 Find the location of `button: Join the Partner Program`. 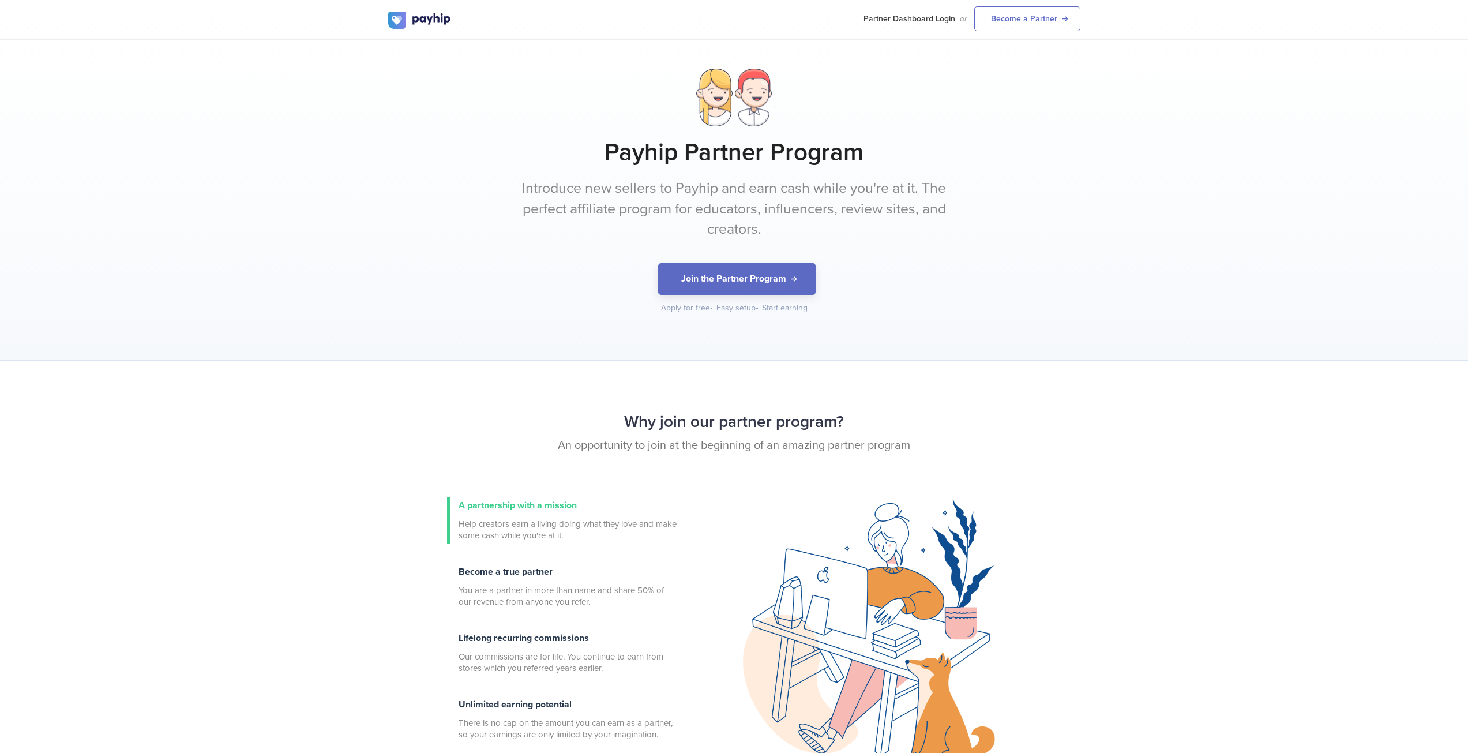

button: Join the Partner Program is located at coordinates (736, 279).